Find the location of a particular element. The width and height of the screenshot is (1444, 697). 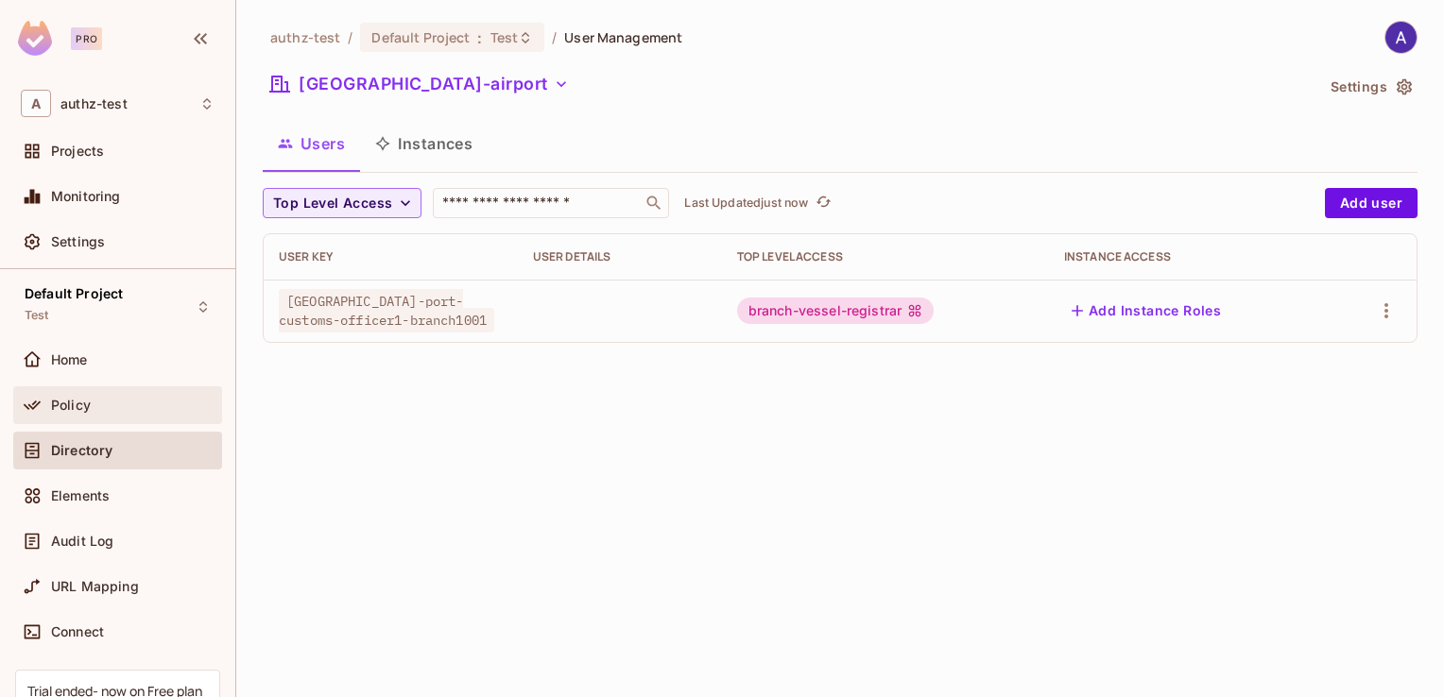

span: Monitoring is located at coordinates (86, 197).